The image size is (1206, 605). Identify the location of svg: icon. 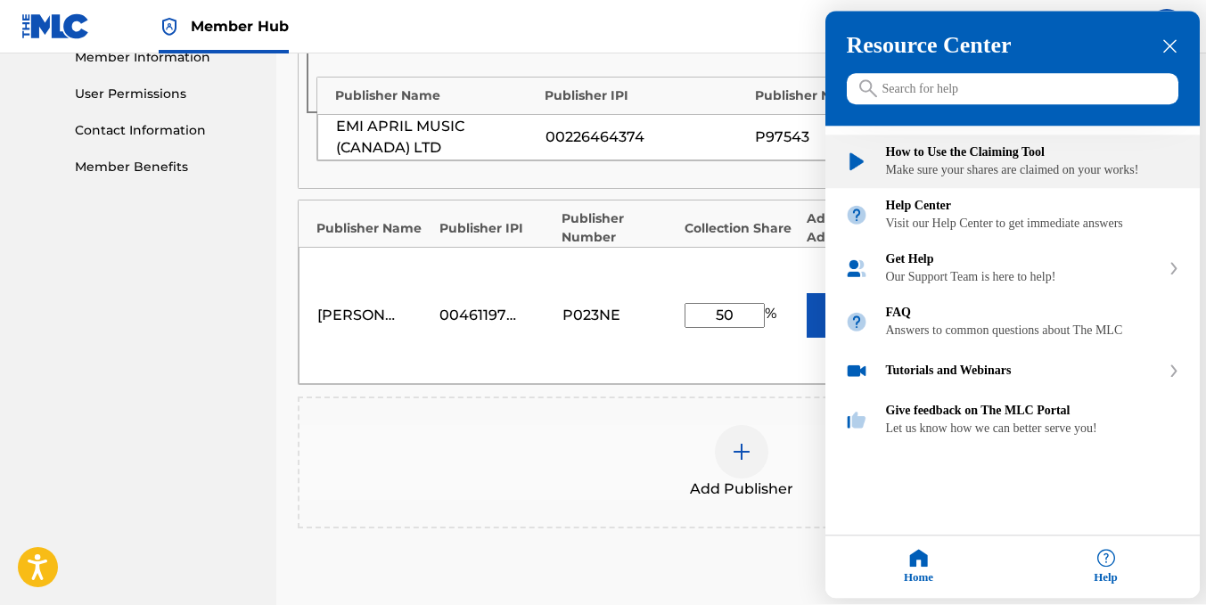
(868, 89).